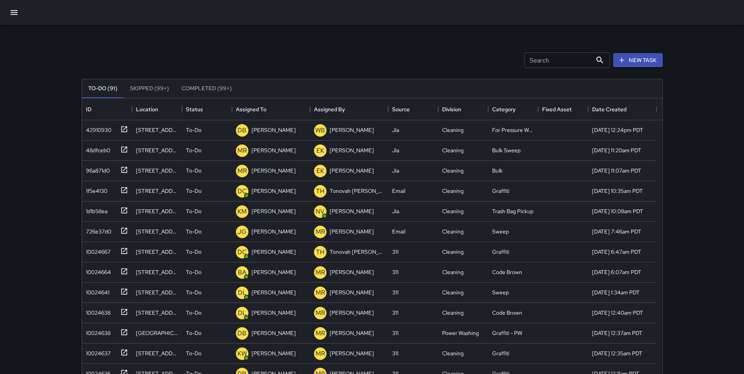 This screenshot has width=744, height=374. I want to click on div: 643 Natoma Street, so click(157, 292).